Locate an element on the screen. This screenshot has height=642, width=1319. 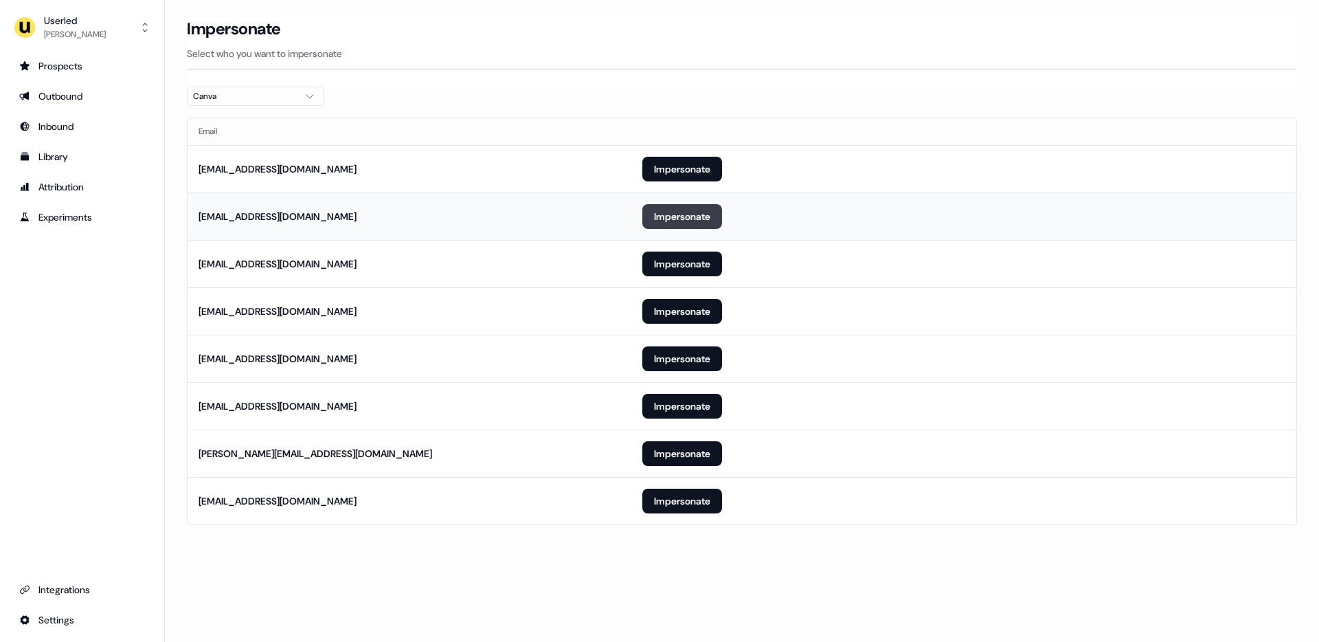
a: Go to experiments is located at coordinates (82, 217).